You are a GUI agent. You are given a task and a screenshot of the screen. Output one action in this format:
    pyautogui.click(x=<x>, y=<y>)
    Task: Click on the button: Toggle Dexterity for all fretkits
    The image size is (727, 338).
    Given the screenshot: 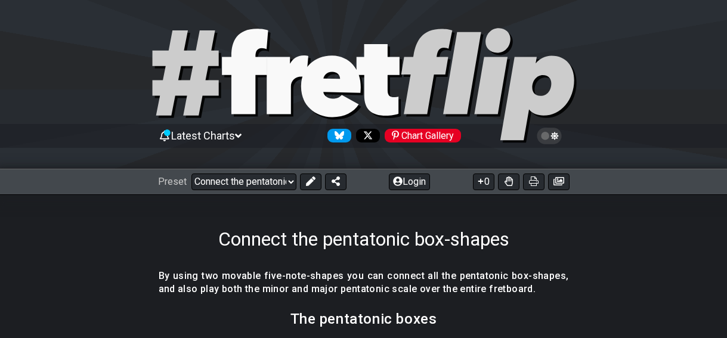 What is the action you would take?
    pyautogui.click(x=509, y=182)
    